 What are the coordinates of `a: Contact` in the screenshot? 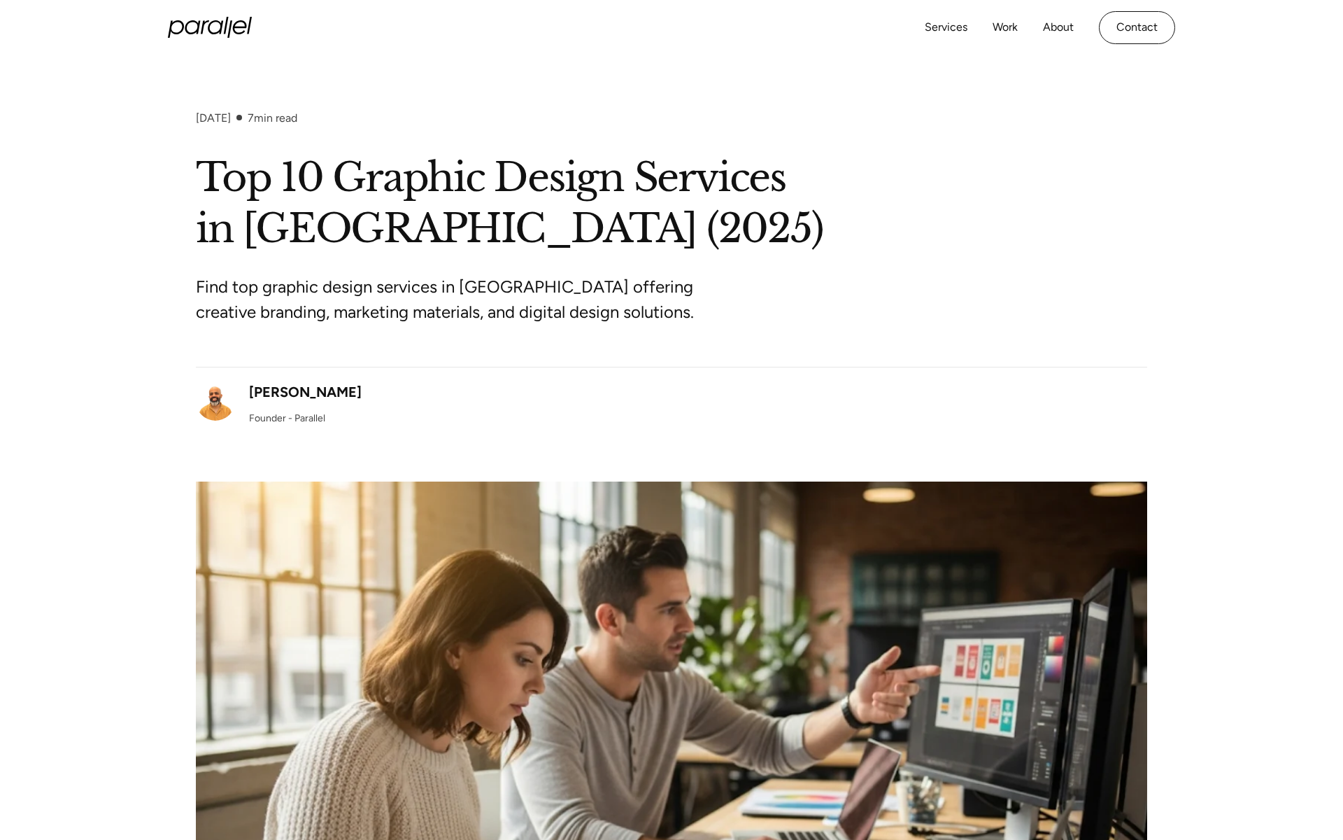 It's located at (1137, 27).